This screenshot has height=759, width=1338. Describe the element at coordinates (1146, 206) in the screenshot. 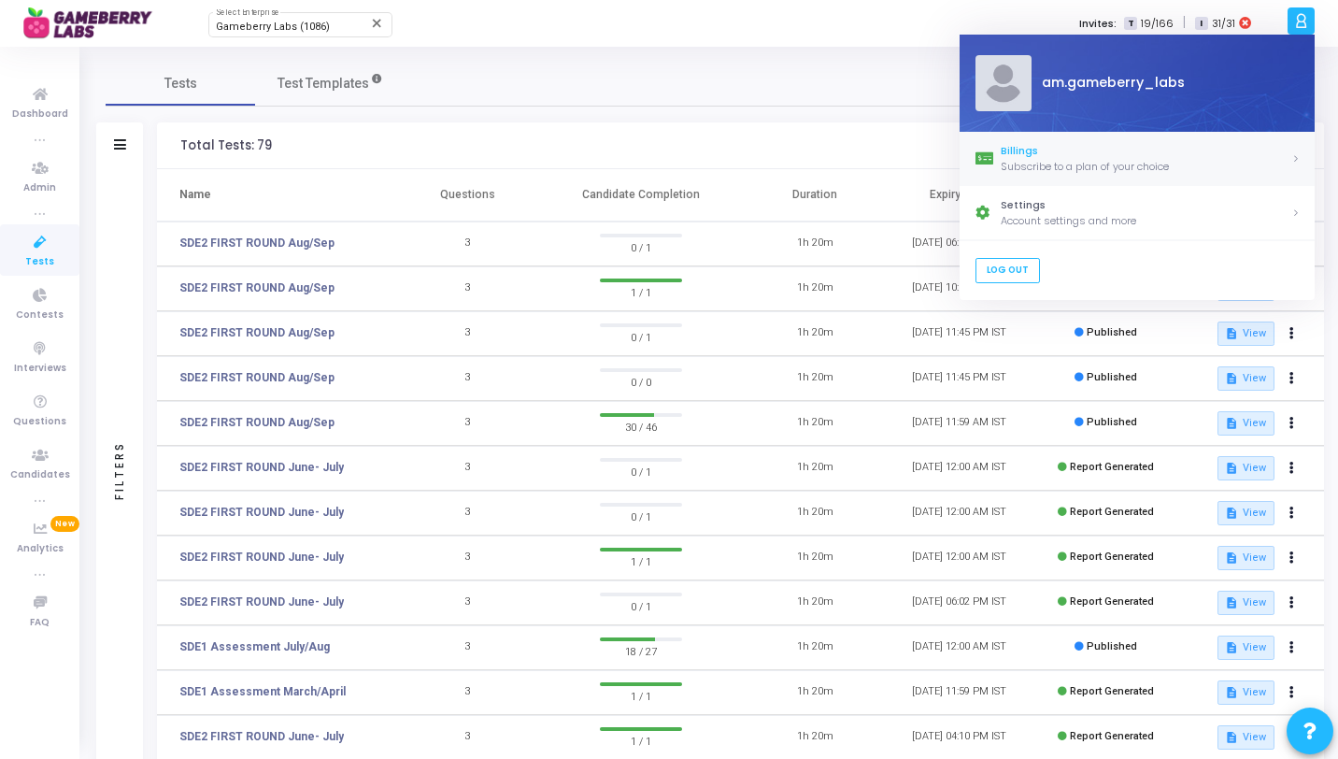

I see `div: Settings` at that location.